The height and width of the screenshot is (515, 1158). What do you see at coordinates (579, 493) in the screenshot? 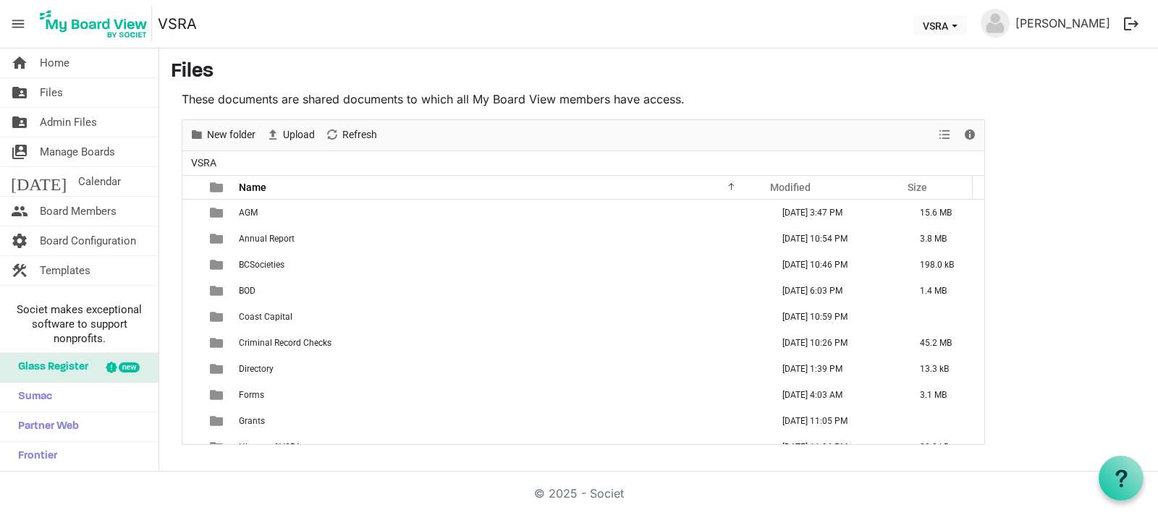
I see `a: © 2025 - Societ` at bounding box center [579, 493].